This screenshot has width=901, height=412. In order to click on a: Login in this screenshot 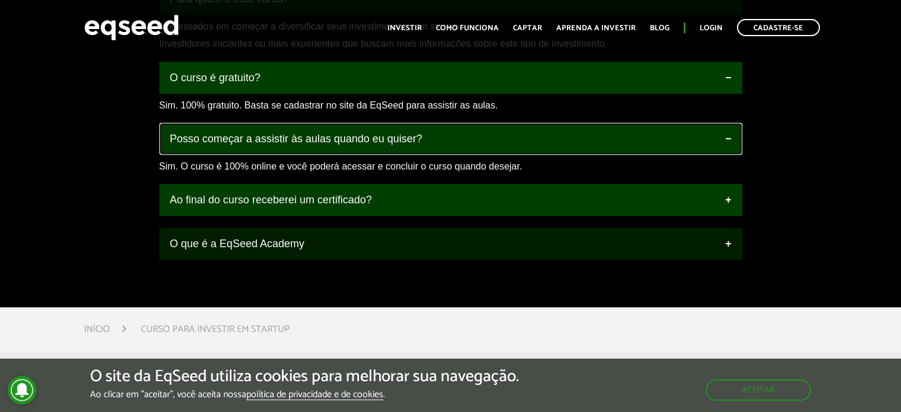, I will do `click(711, 28)`.